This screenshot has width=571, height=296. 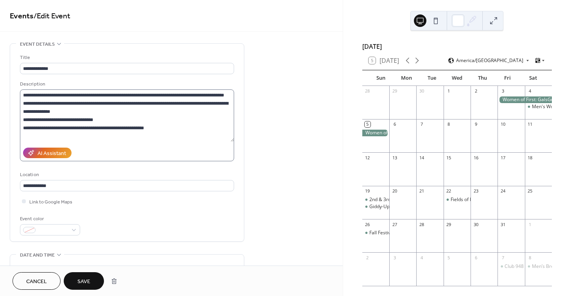 What do you see at coordinates (530, 124) in the screenshot?
I see `div: 11` at bounding box center [530, 124].